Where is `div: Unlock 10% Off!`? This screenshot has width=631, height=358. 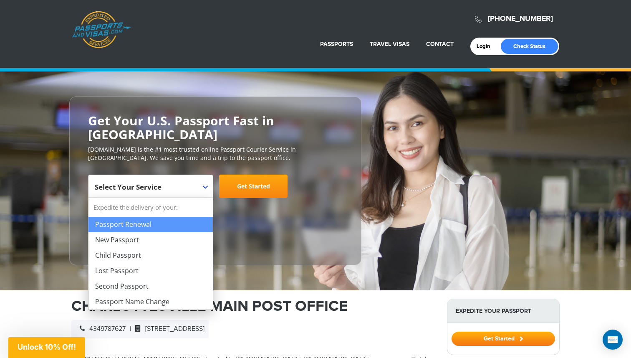
div: Unlock 10% Off! is located at coordinates (47, 347).